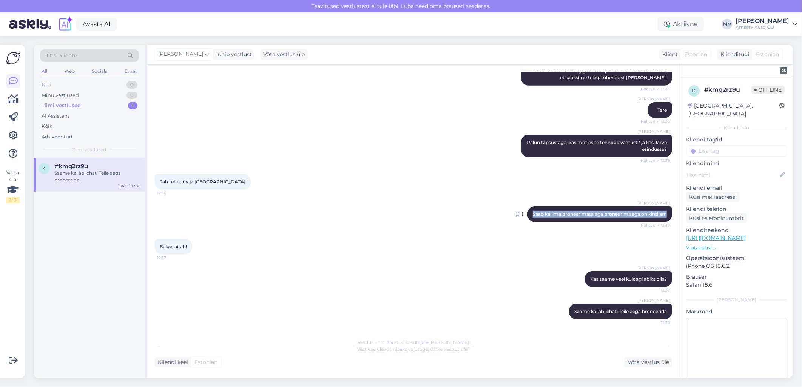  I want to click on div: Minu vestlused, so click(60, 96).